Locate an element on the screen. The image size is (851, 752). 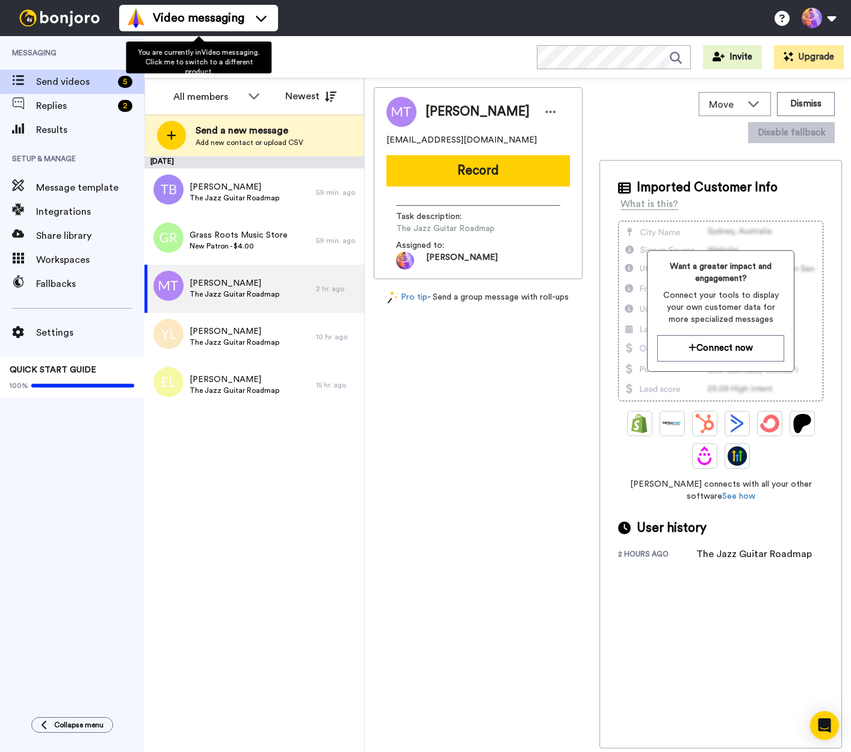
button: Collapse menu is located at coordinates (72, 725).